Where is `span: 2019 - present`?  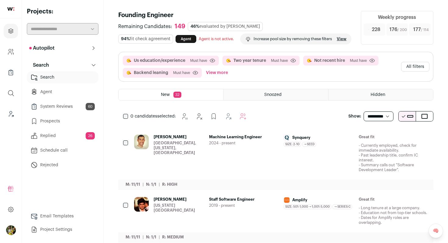
span: 2019 - present is located at coordinates (244, 206).